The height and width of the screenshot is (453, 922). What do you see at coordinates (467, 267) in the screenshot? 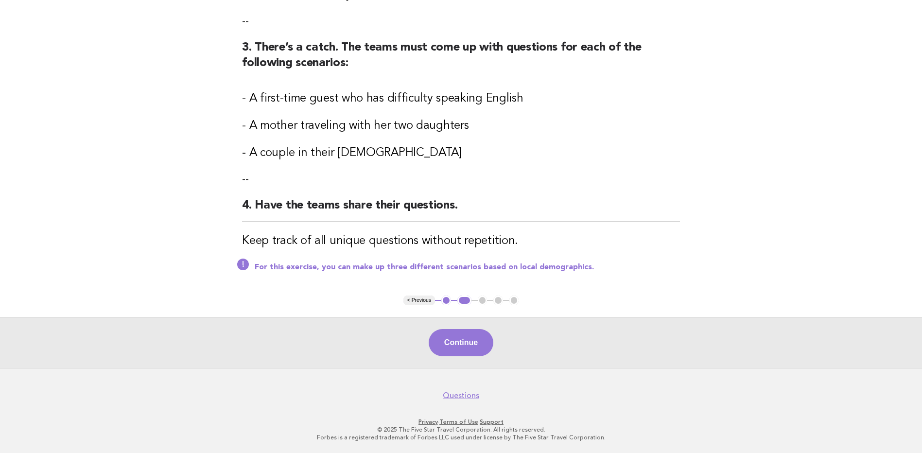
I see `p: For this exercise, you can make up three different scenarios based on local demographics.` at bounding box center [467, 267].